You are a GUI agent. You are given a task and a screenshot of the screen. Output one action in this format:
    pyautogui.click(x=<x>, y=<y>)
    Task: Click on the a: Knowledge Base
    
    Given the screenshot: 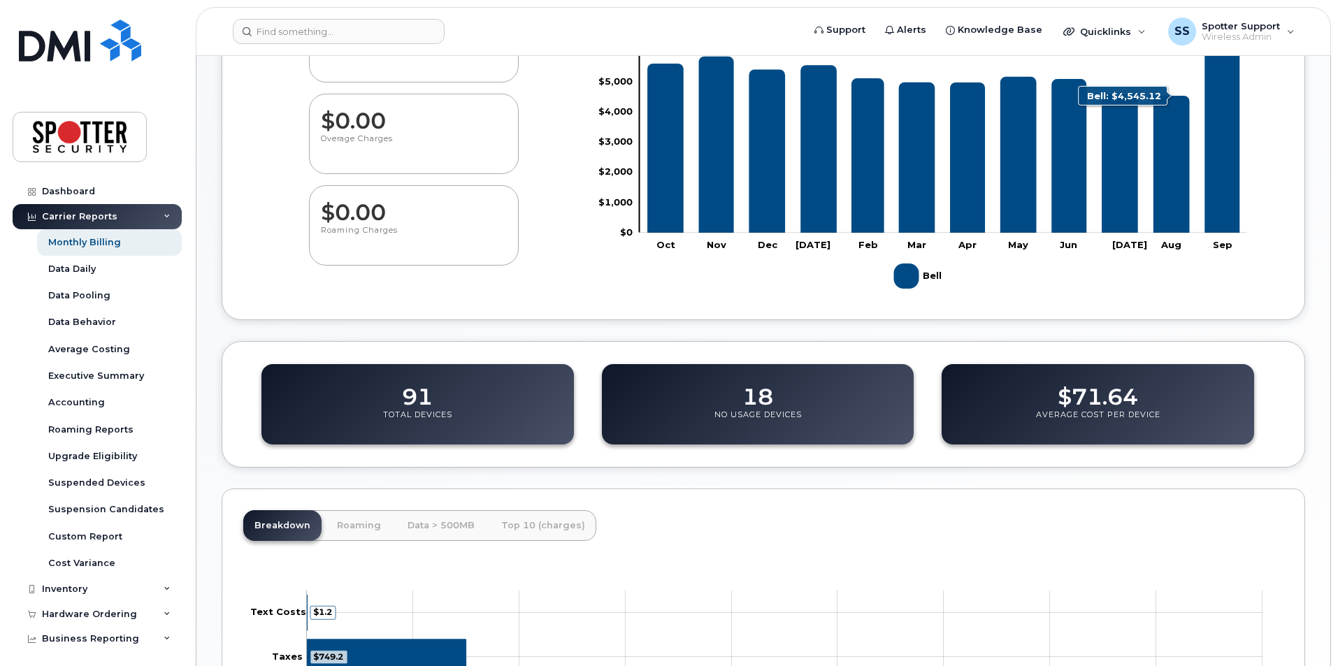 What is the action you would take?
    pyautogui.click(x=994, y=30)
    